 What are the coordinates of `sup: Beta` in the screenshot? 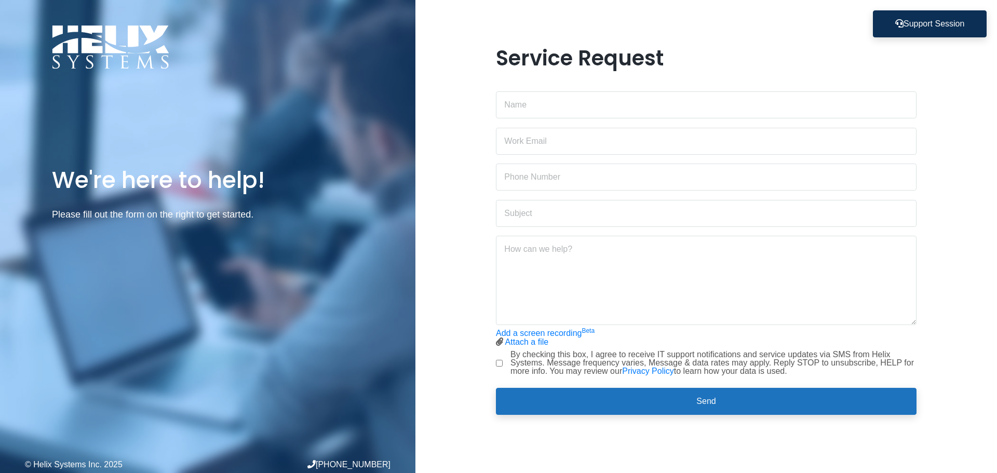 It's located at (588, 331).